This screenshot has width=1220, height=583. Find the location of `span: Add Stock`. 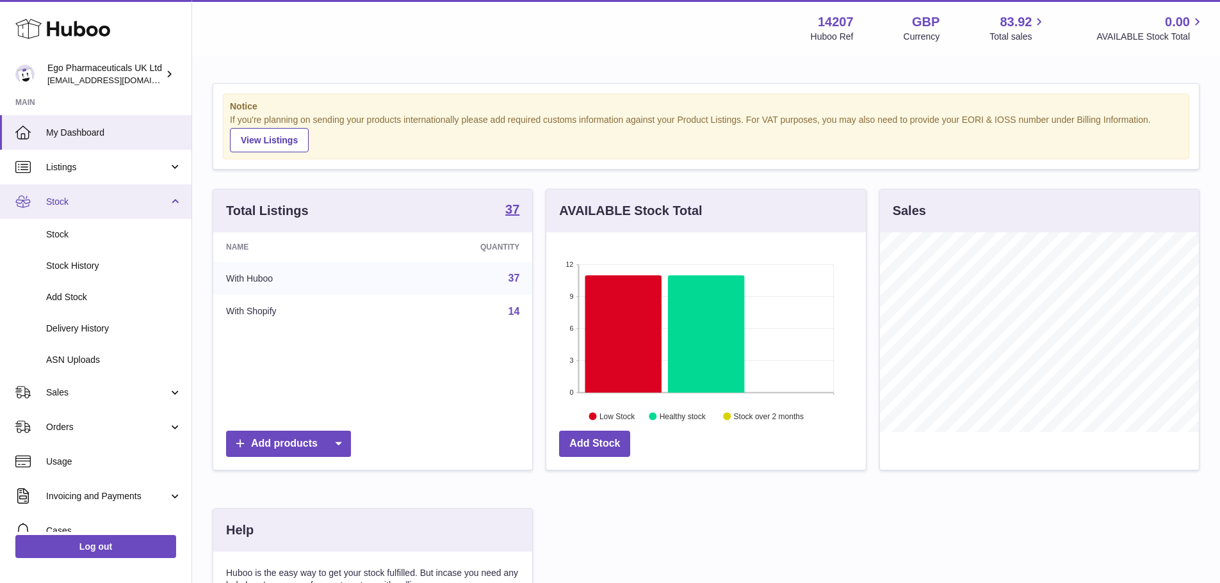

span: Add Stock is located at coordinates (114, 297).